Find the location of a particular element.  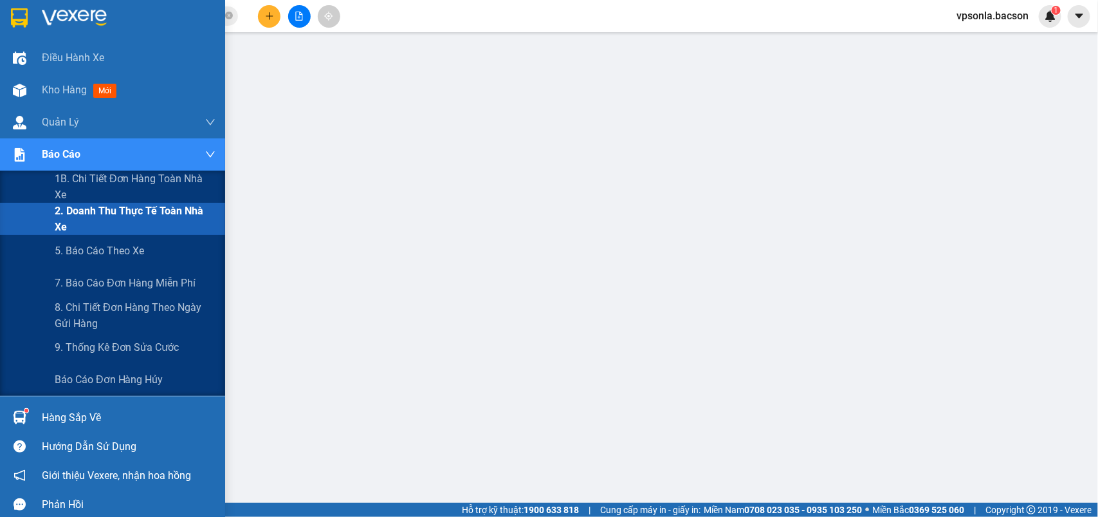

button: plus is located at coordinates (269, 16).